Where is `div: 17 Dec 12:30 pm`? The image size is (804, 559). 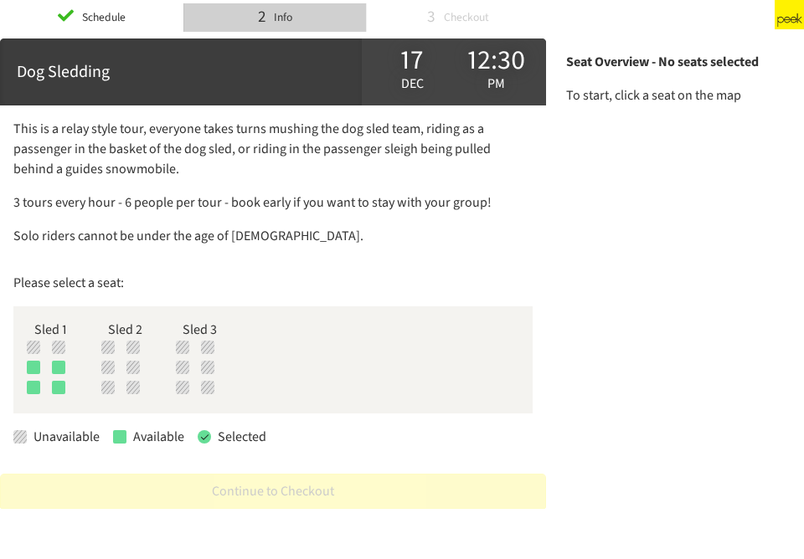
div: 17 Dec 12:30 pm is located at coordinates (454, 72).